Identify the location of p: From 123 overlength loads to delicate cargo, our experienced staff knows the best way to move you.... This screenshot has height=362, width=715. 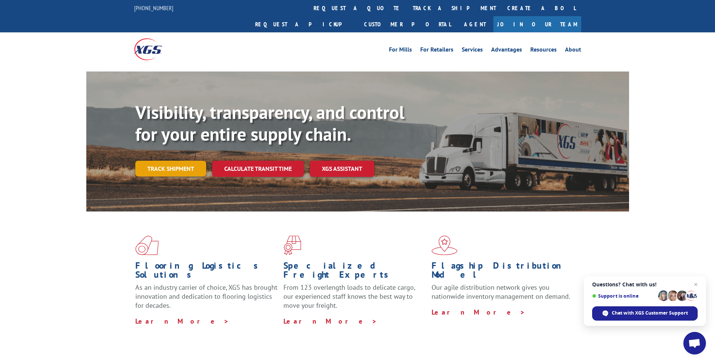
(354, 300).